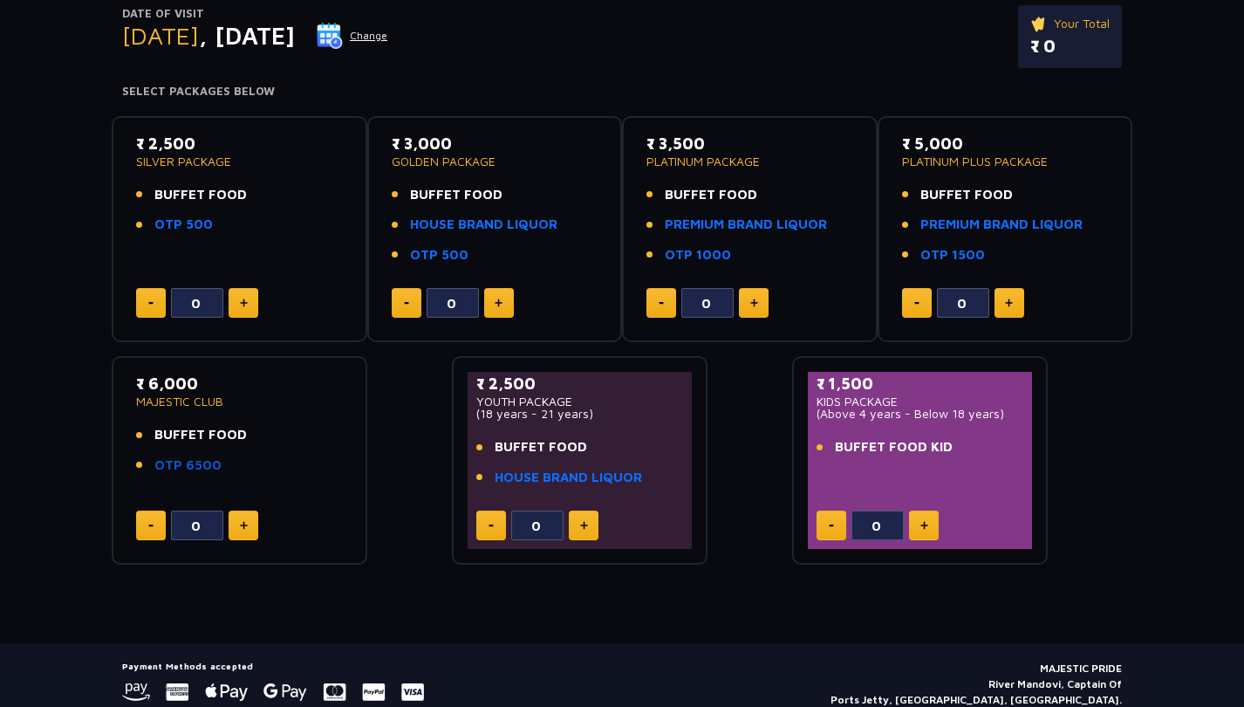 This screenshot has width=1244, height=707. What do you see at coordinates (255, 14) in the screenshot?
I see `p: Date of Visit` at bounding box center [255, 14].